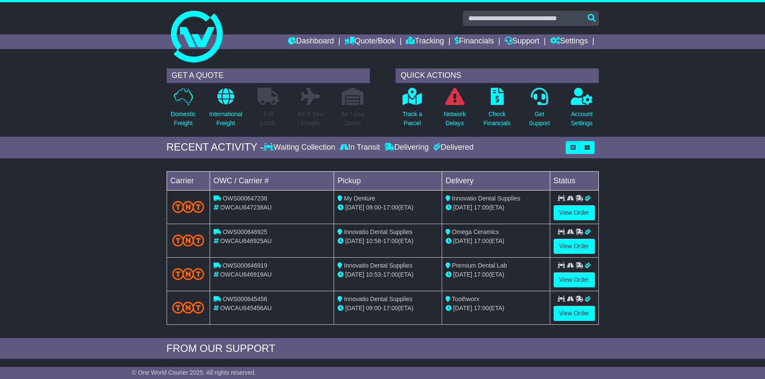  What do you see at coordinates (413, 110) in the screenshot?
I see `a: Track aParcel` at bounding box center [413, 110].